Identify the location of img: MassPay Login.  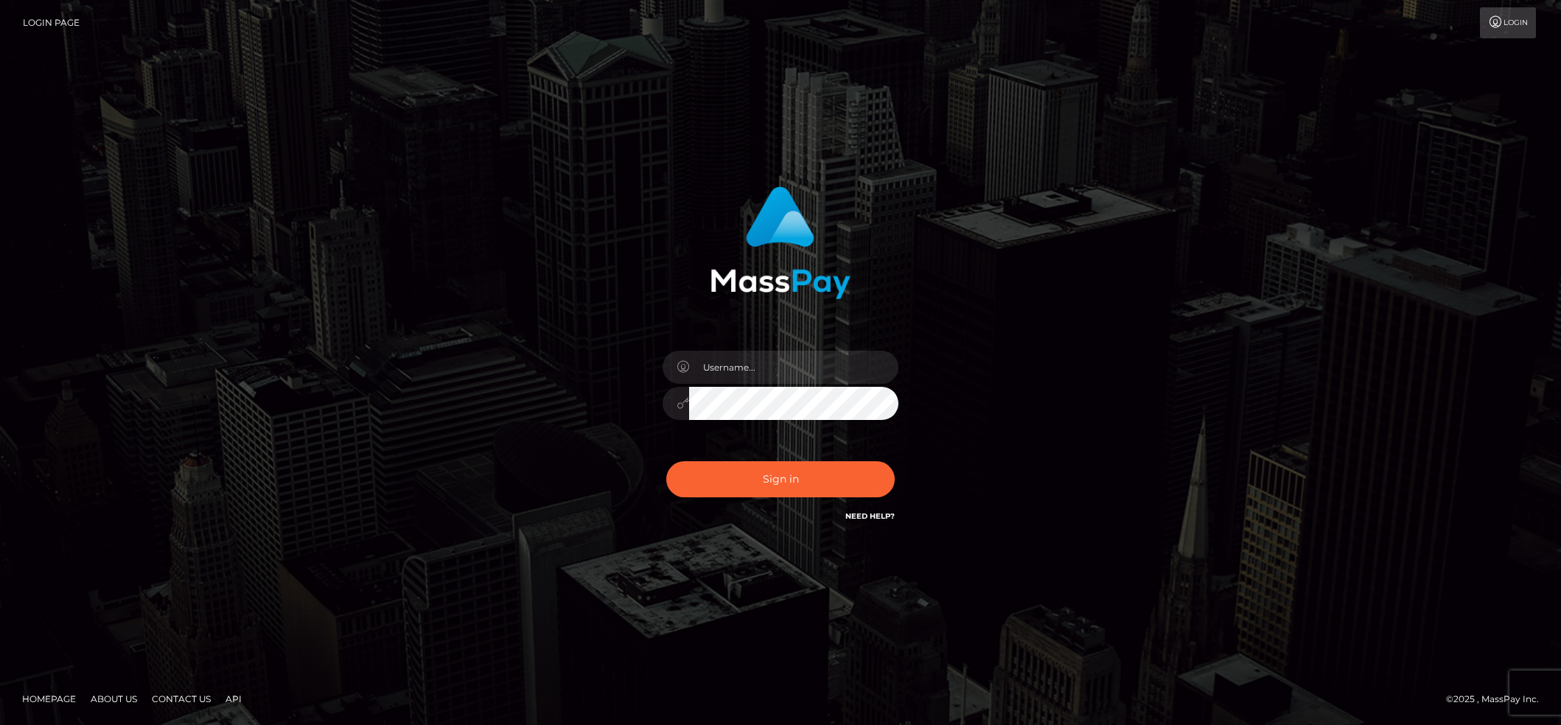
(780, 242).